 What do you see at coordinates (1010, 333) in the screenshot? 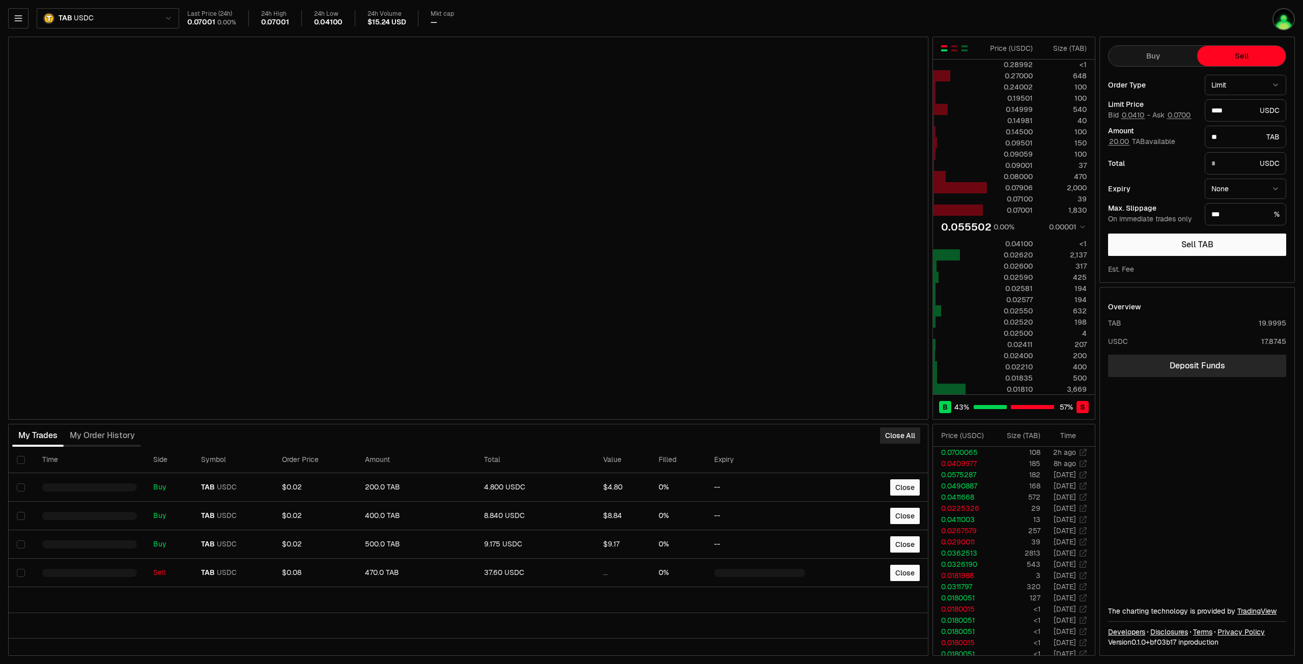
I see `div: 0.02500` at bounding box center [1010, 333].